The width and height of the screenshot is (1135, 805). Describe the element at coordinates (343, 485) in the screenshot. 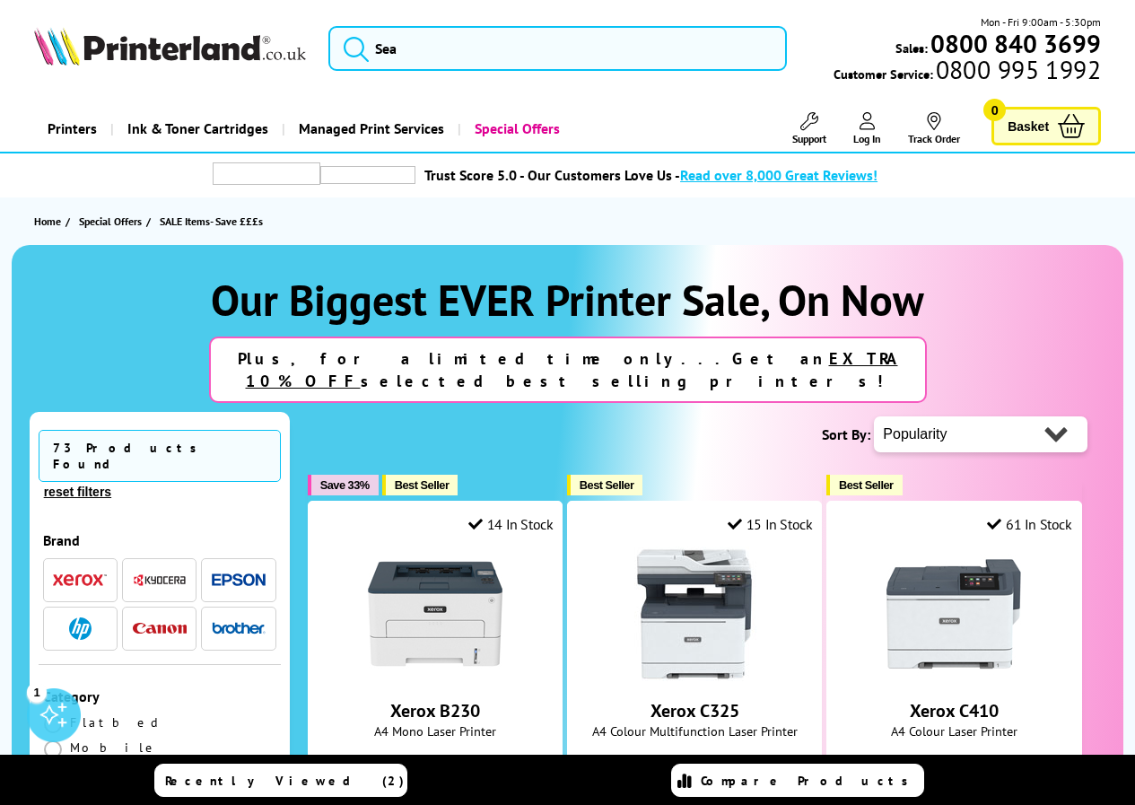

I see `button: Save 33%` at that location.